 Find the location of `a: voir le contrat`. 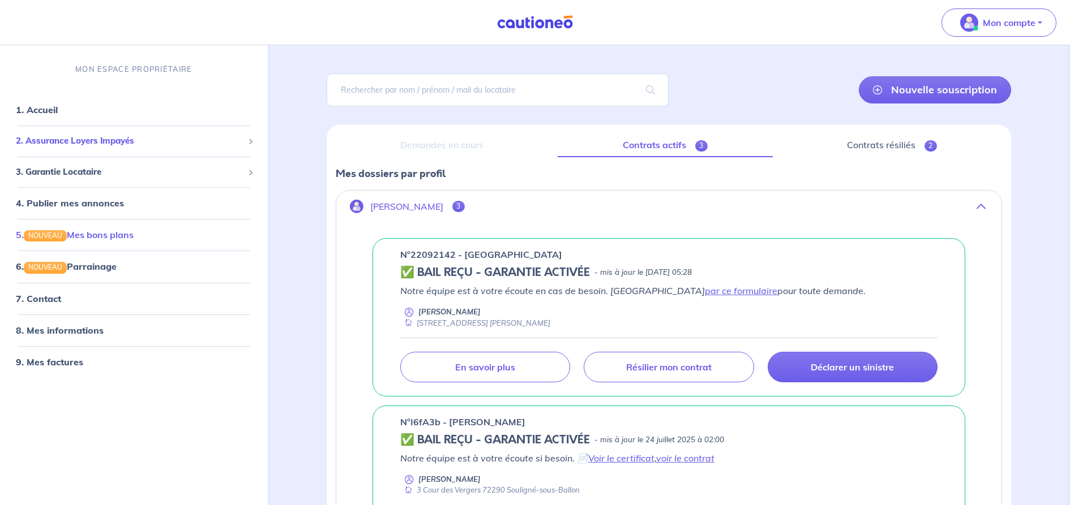

a: voir le contrat is located at coordinates (685, 458).